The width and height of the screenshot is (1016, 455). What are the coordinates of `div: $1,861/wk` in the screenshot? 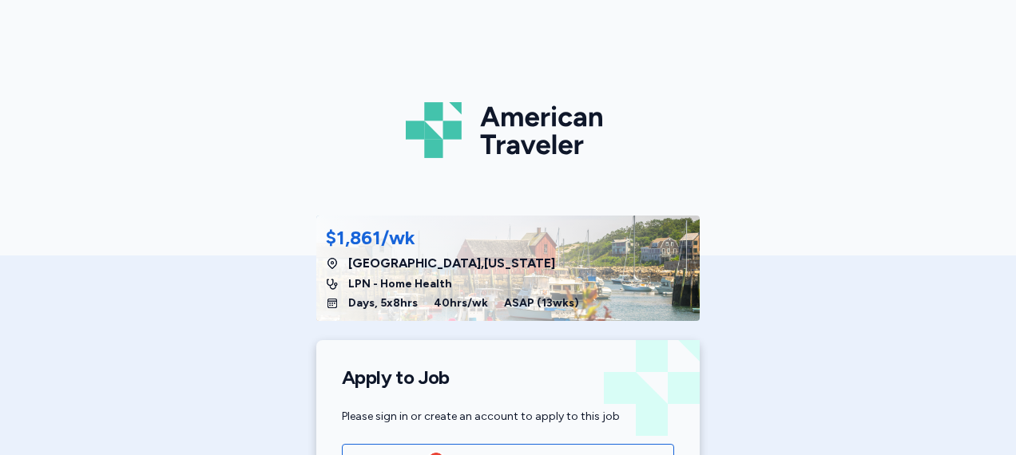 It's located at (371, 238).